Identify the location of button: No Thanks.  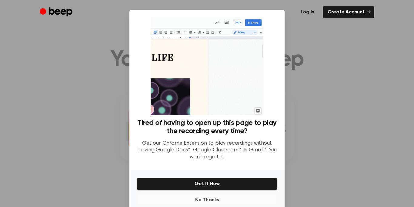
(207, 200).